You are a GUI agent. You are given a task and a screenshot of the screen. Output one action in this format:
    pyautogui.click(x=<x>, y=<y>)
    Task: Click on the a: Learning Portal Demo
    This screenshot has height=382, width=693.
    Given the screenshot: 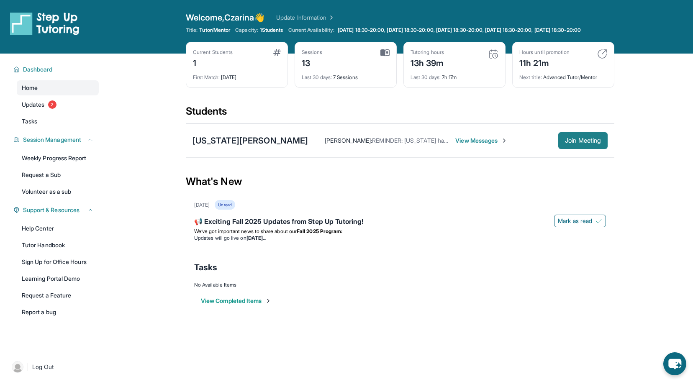 What is the action you would take?
    pyautogui.click(x=58, y=279)
    